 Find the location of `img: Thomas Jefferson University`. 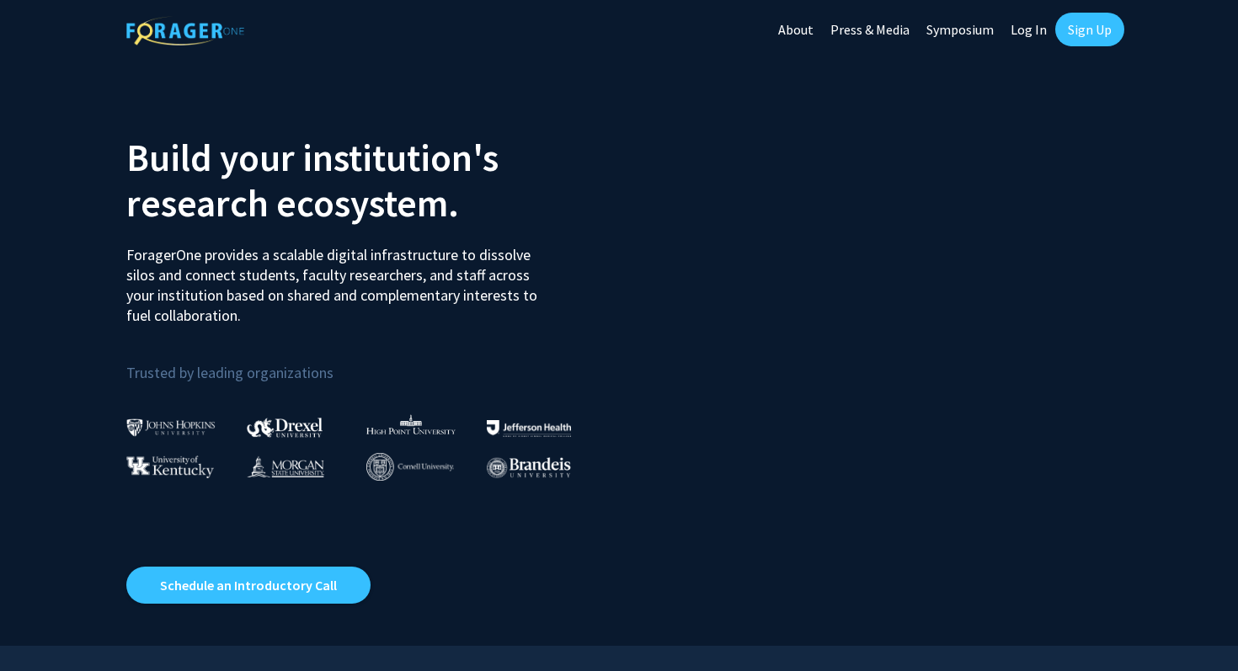

img: Thomas Jefferson University is located at coordinates (529, 428).